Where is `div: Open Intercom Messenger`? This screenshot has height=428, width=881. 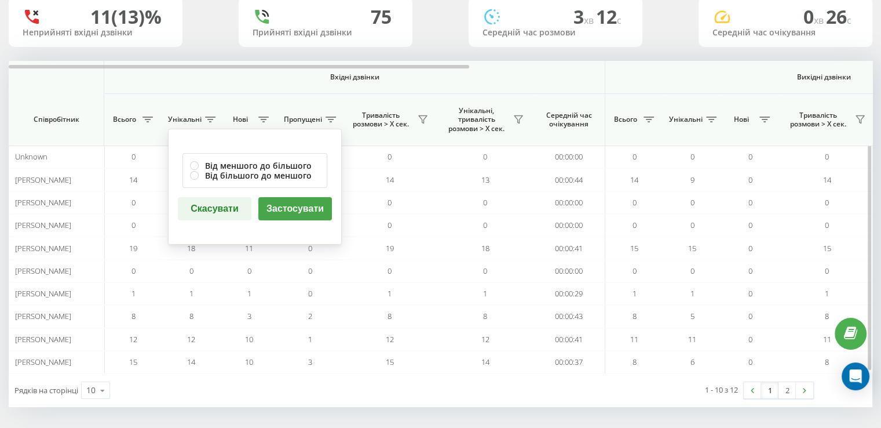 div: Open Intercom Messenger is located at coordinates (856, 376).